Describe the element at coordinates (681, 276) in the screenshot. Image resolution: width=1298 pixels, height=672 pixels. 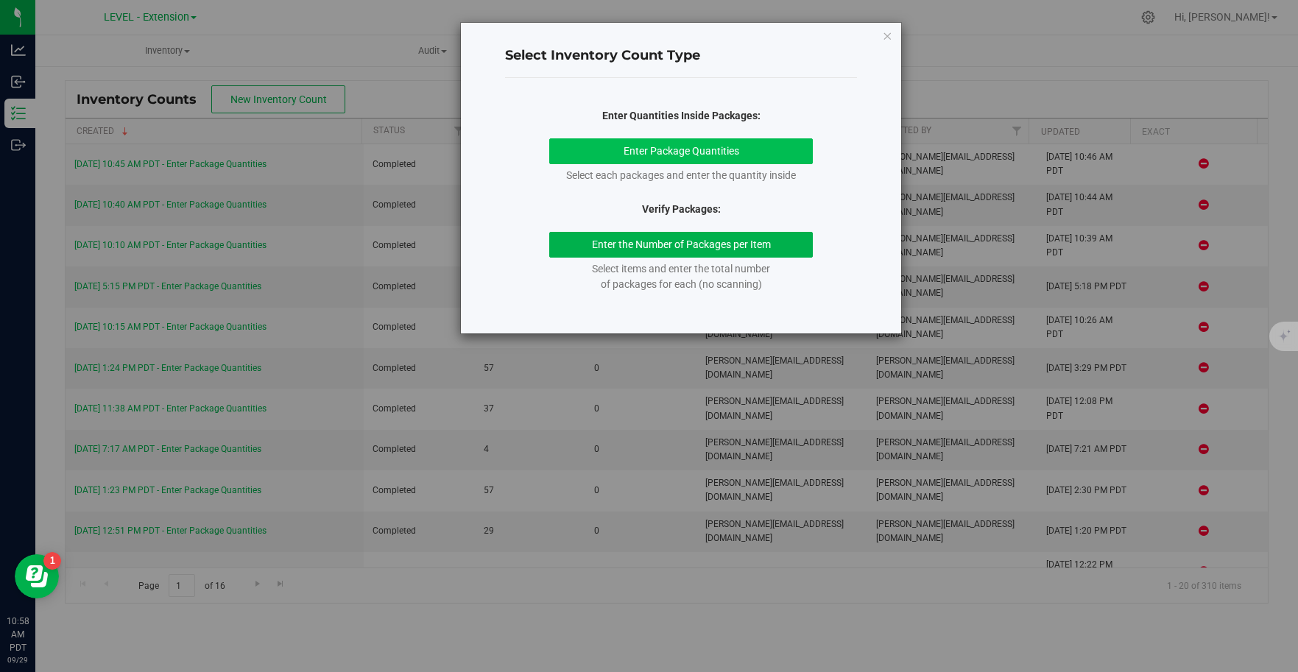
I see `span: Select items and enter the total number of packages for each (no scanning)` at that location.